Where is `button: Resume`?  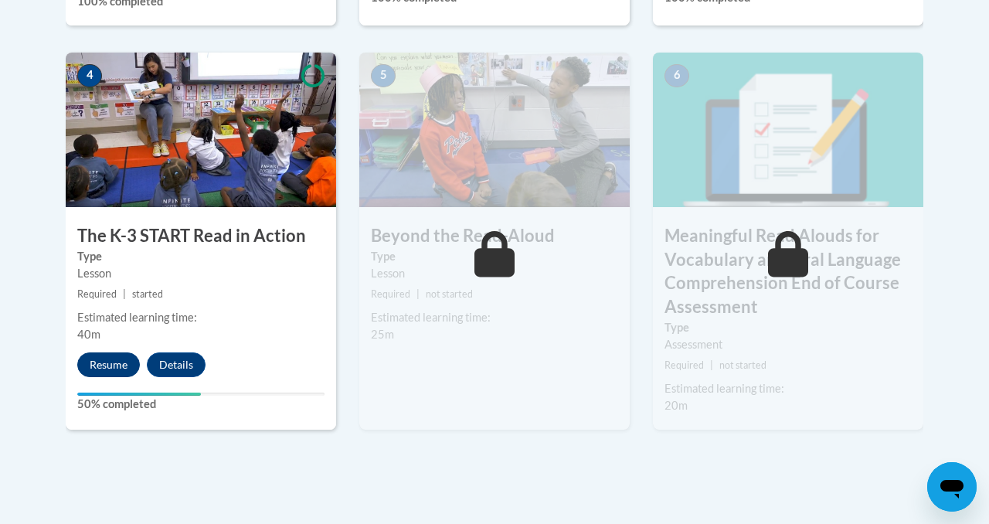 button: Resume is located at coordinates (108, 365).